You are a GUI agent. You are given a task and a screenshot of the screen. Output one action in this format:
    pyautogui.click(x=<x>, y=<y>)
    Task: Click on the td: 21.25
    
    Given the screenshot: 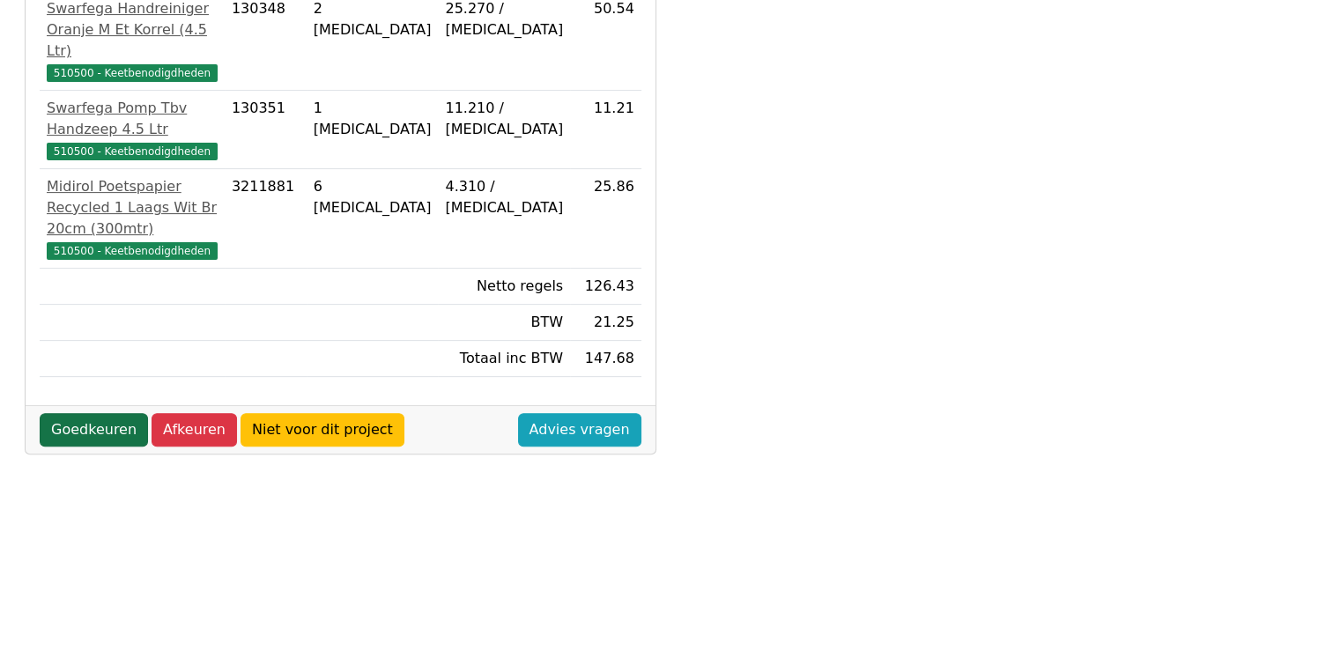 What is the action you would take?
    pyautogui.click(x=605, y=322)
    